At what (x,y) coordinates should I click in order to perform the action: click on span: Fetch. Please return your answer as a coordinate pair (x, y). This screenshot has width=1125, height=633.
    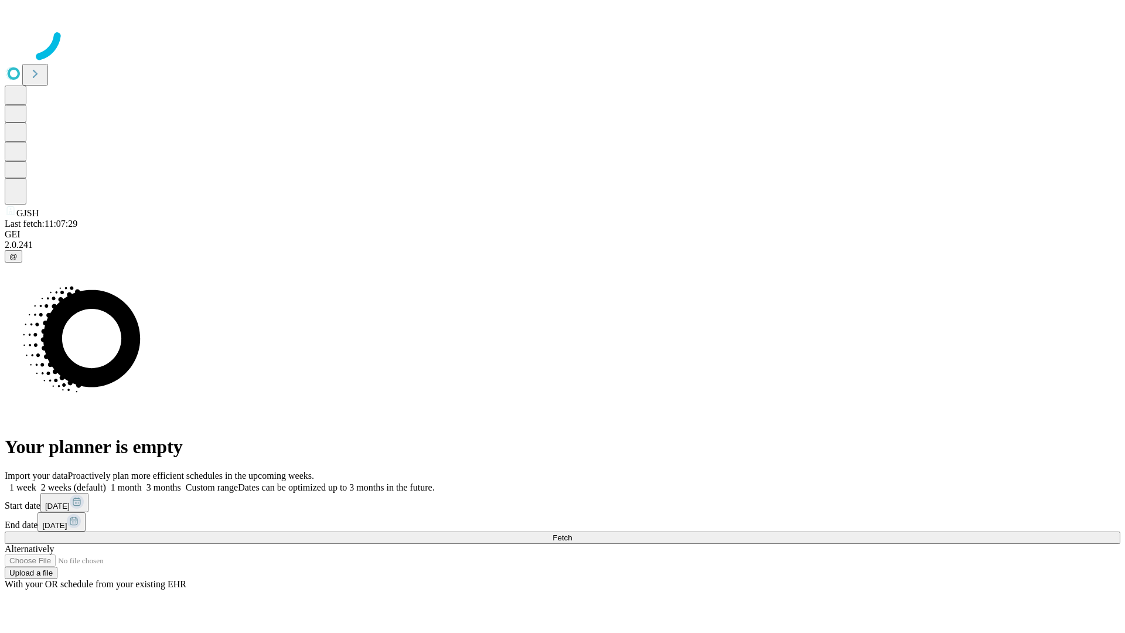
    Looking at the image, I should click on (562, 537).